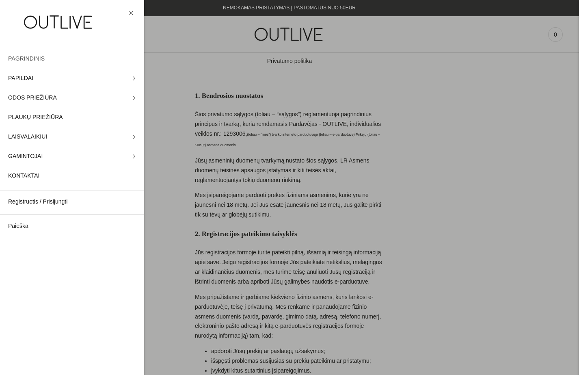  What do you see at coordinates (25, 156) in the screenshot?
I see `span: GAMINTOJAI` at bounding box center [25, 156].